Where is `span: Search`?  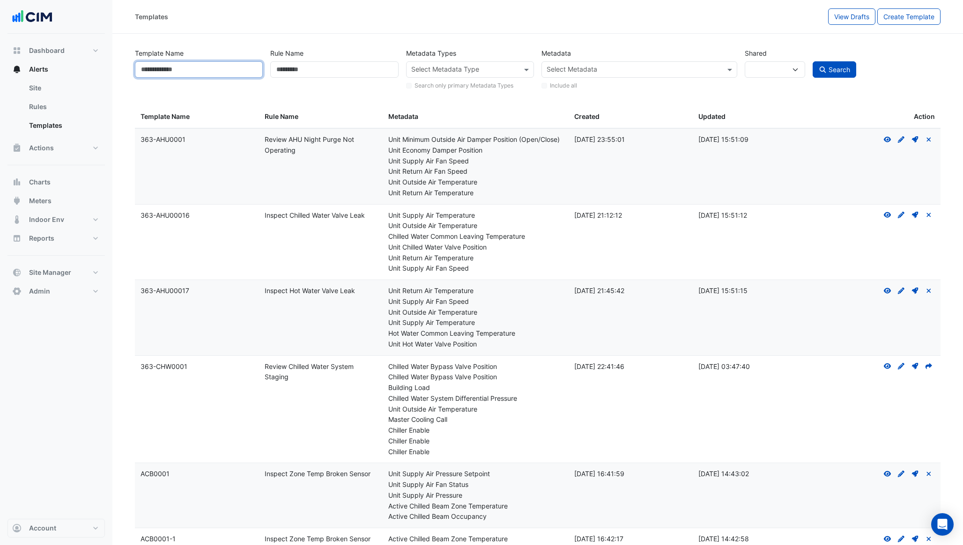
span: Search is located at coordinates (839, 69).